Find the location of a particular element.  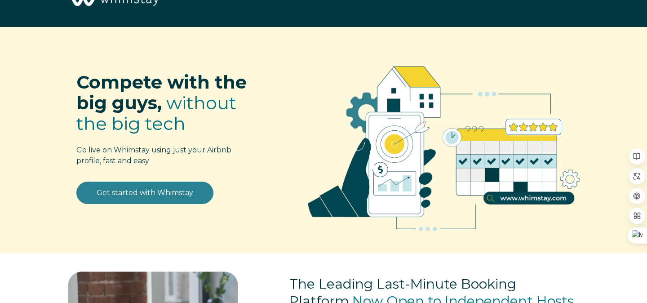

a: Get started with Whimstay is located at coordinates (145, 193).